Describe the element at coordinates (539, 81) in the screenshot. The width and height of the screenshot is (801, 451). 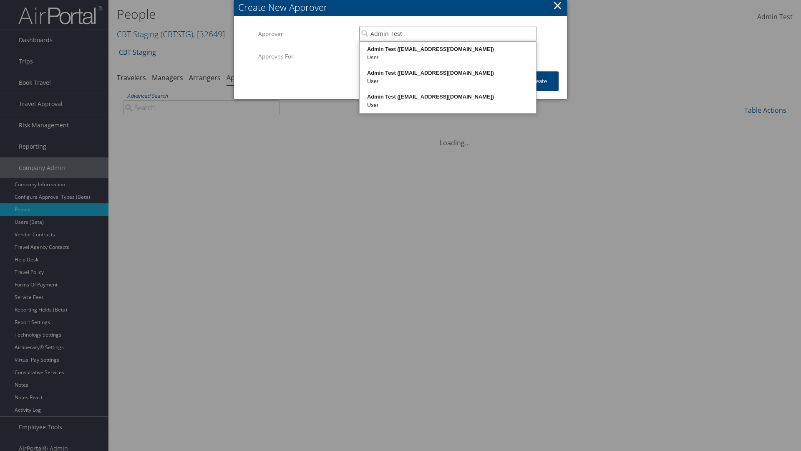
I see `button: Create` at that location.